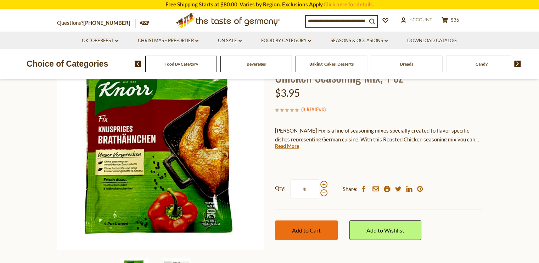  What do you see at coordinates (517, 64) in the screenshot?
I see `img: next arrow` at bounding box center [517, 64].